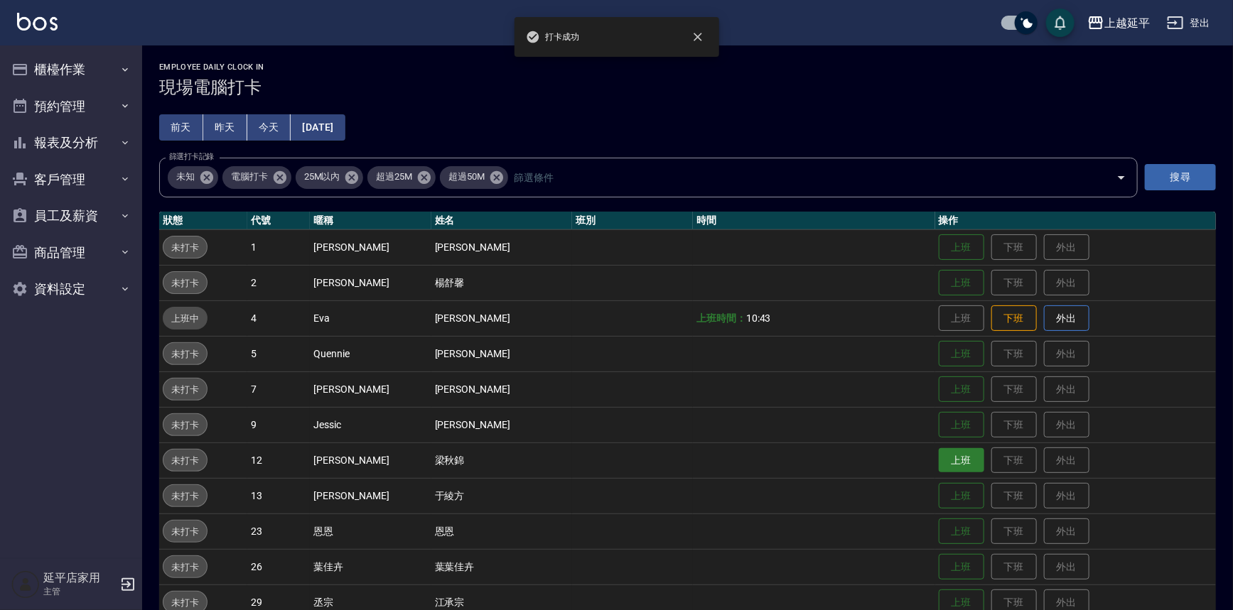 This screenshot has height=610, width=1233. I want to click on span: 10:43, so click(758, 318).